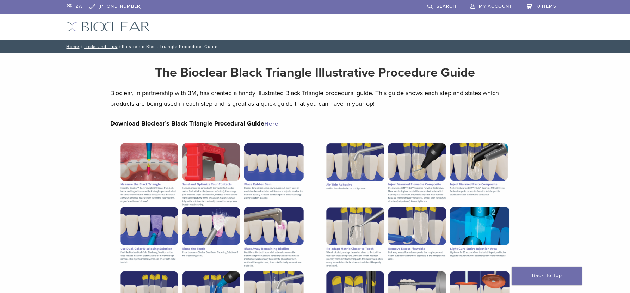  Describe the element at coordinates (71, 46) in the screenshot. I see `a: Home` at that location.